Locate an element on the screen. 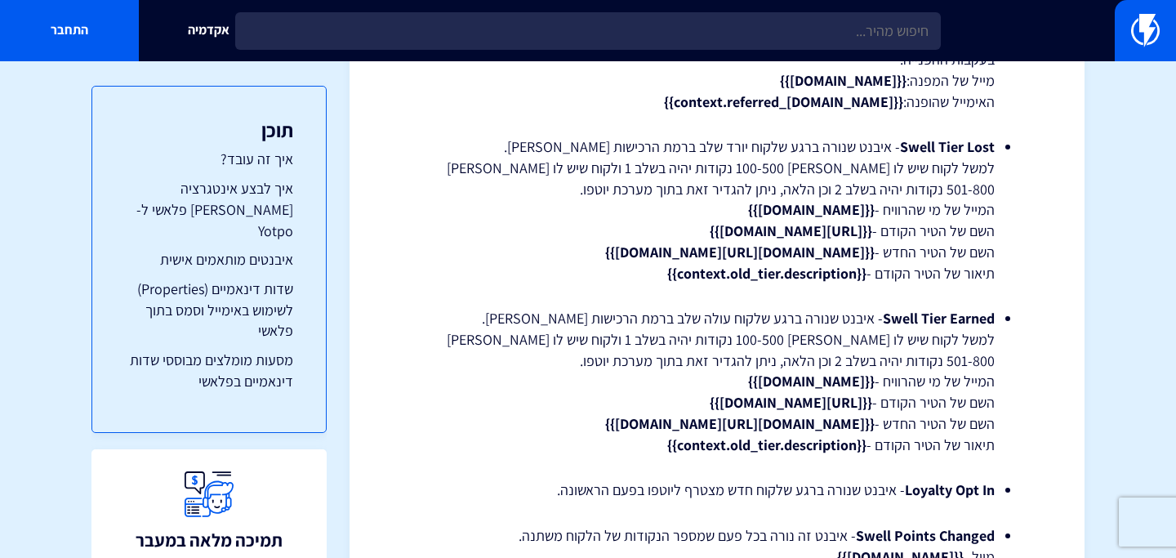  a: איבנטים מותאמים אישית is located at coordinates (209, 260).